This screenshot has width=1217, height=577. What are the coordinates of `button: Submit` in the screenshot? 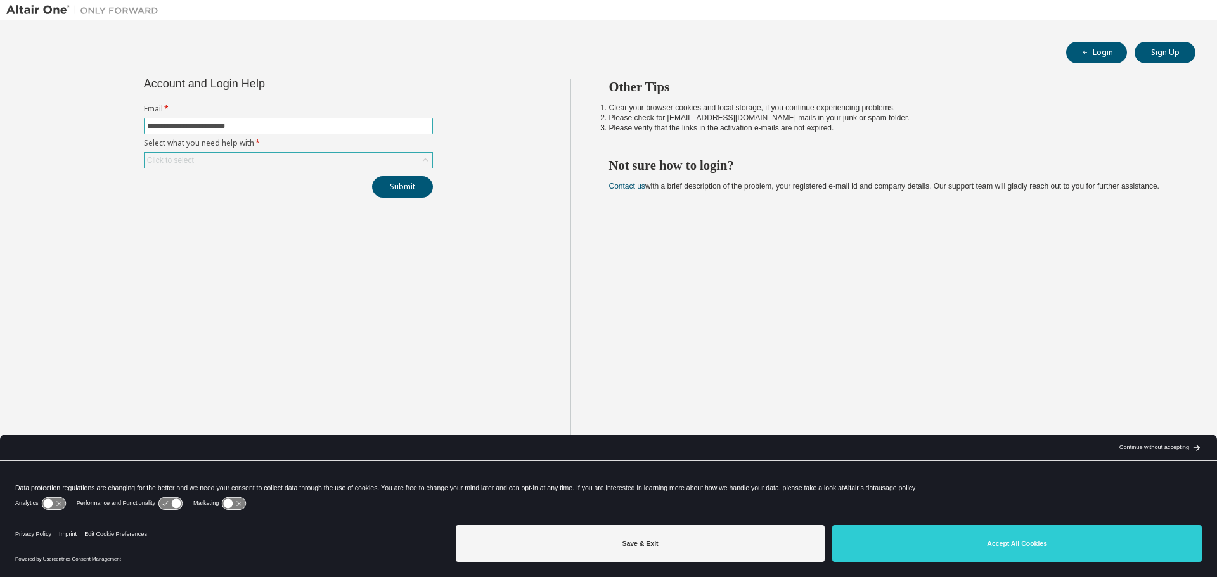 It's located at (402, 187).